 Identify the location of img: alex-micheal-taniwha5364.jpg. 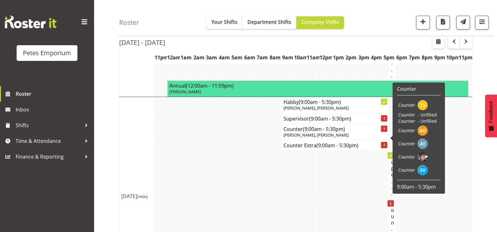
(423, 144).